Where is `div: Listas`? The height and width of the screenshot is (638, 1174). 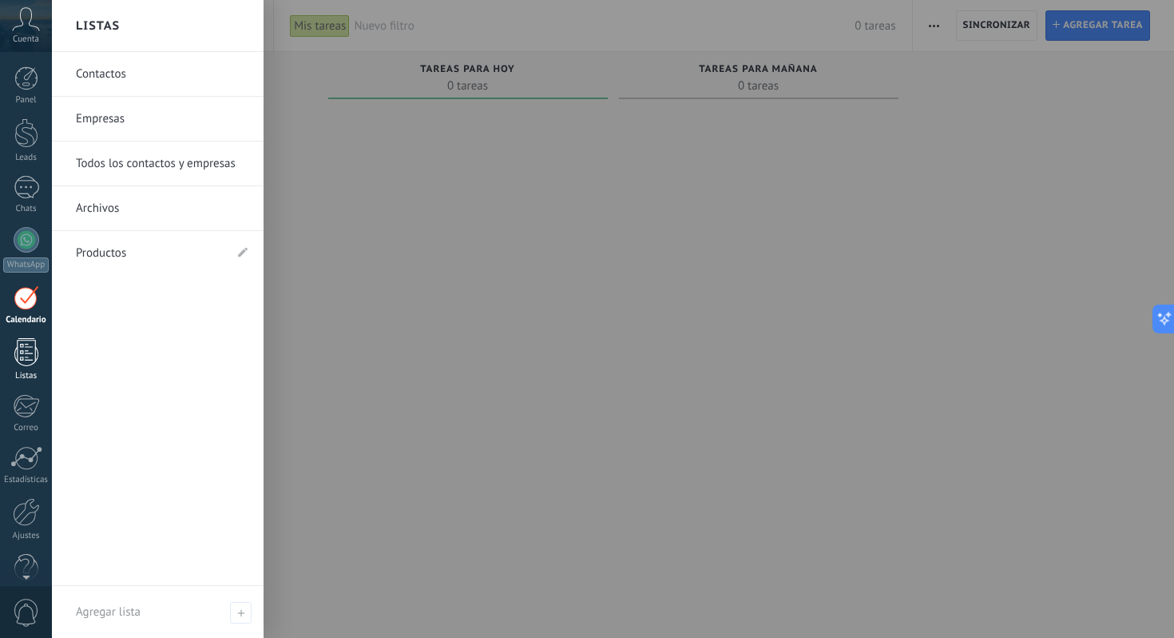
div: Listas is located at coordinates (26, 375).